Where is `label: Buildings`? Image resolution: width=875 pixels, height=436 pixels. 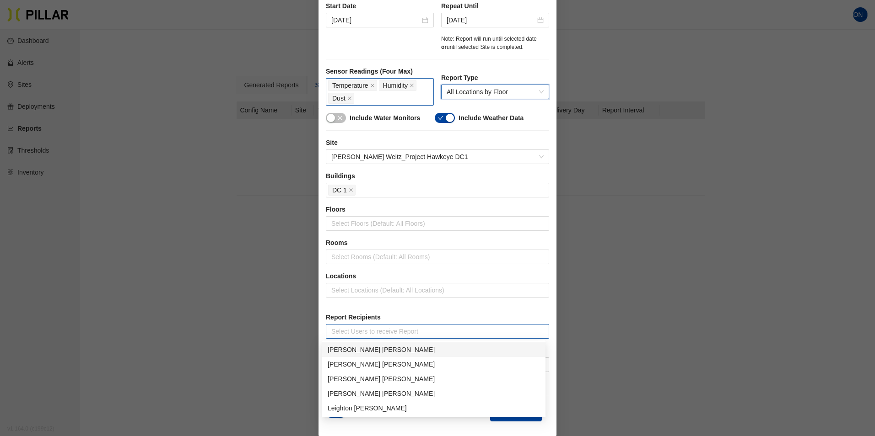 label: Buildings is located at coordinates (437, 176).